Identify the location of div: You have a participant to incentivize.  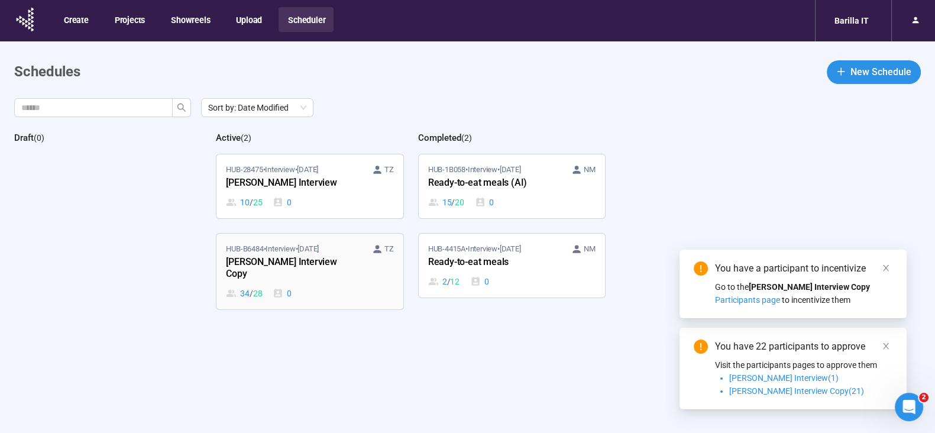
(804, 268).